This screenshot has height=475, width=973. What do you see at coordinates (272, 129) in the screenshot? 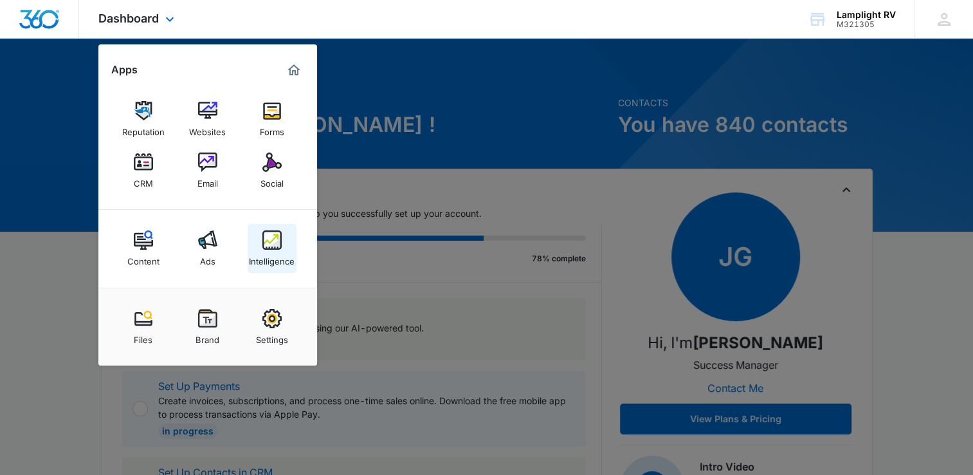
I see `div: Forms` at bounding box center [272, 129].